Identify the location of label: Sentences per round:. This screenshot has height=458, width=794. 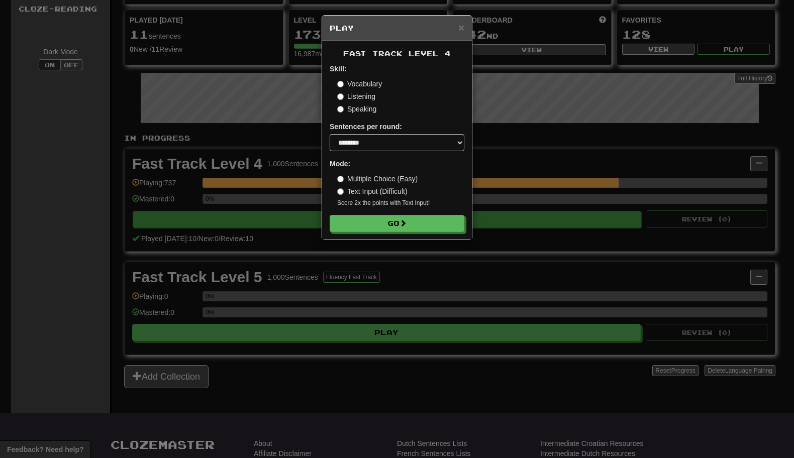
(366, 127).